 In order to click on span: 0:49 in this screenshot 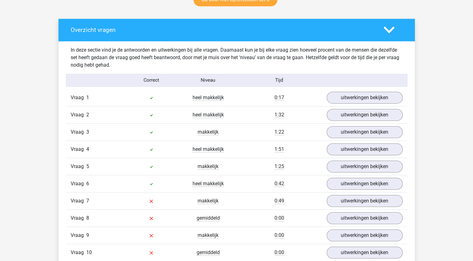, I will do `click(279, 201)`.